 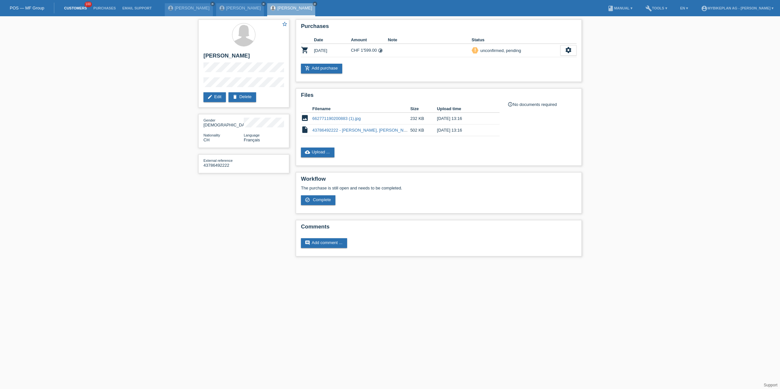 What do you see at coordinates (464, 109) in the screenshot?
I see `th: Upload time` at bounding box center [464, 109].